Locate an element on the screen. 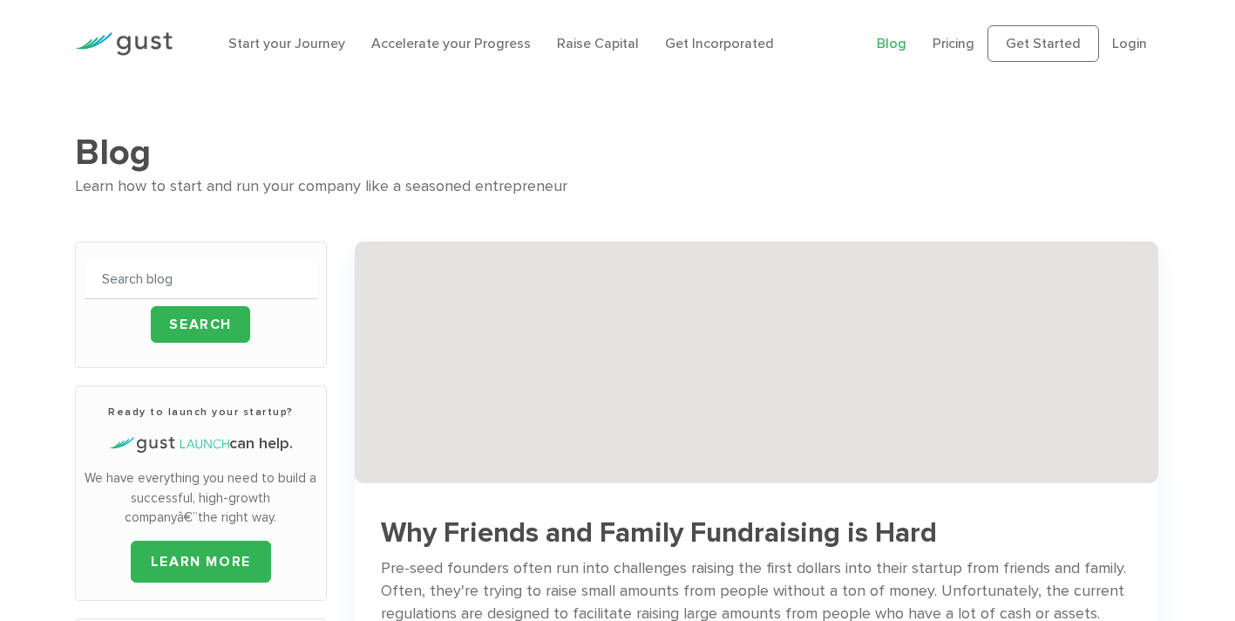 The image size is (1235, 621). a: LEARN MORE is located at coordinates (200, 561).